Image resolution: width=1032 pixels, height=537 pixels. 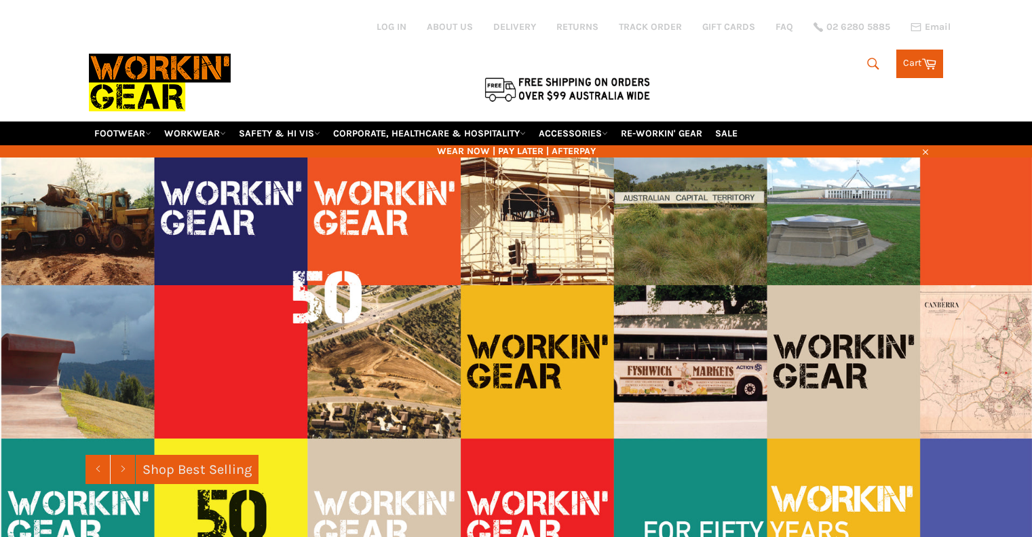 What do you see at coordinates (197, 469) in the screenshot?
I see `a: Shop Best Selling` at bounding box center [197, 469].